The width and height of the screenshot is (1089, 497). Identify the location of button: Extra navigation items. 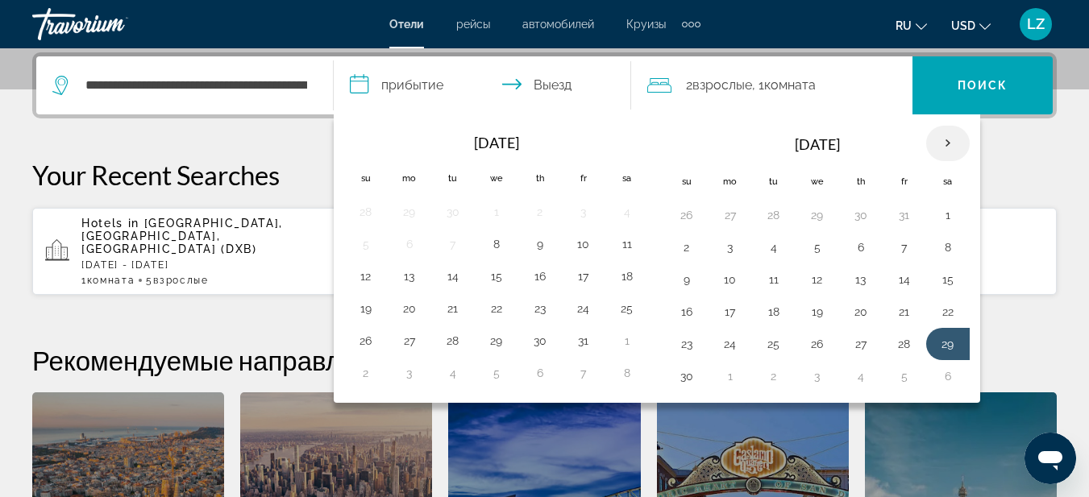
(691, 24).